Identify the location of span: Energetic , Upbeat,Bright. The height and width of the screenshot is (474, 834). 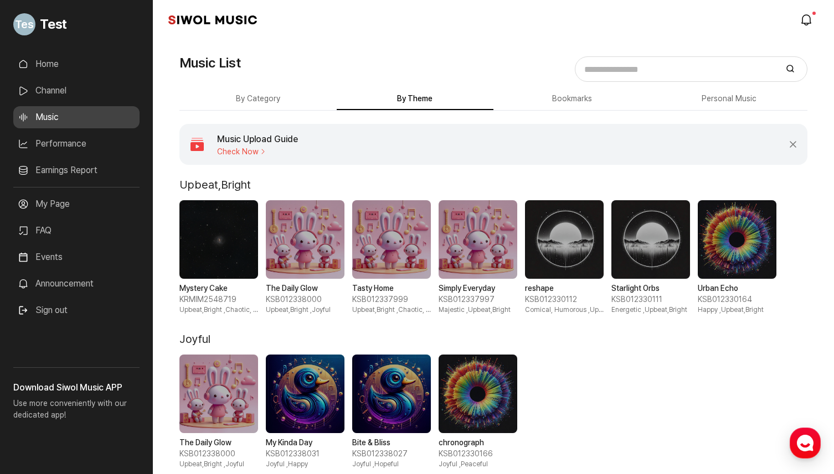
(650, 310).